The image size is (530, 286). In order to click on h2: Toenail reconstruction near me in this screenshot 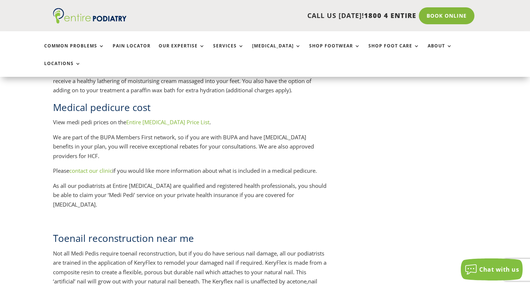, I will do `click(190, 240)`.